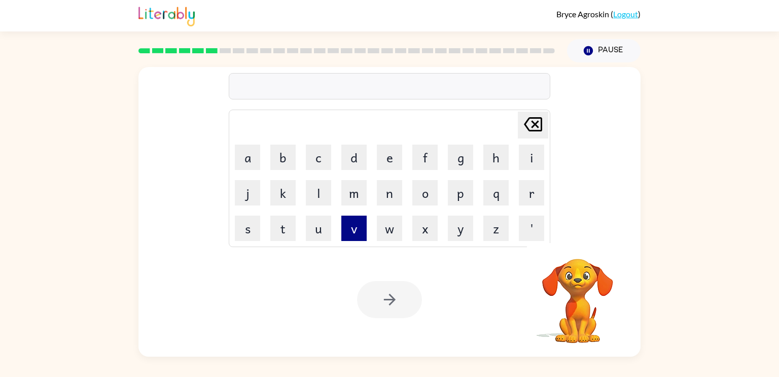 This screenshot has width=779, height=377. I want to click on button: x, so click(425, 228).